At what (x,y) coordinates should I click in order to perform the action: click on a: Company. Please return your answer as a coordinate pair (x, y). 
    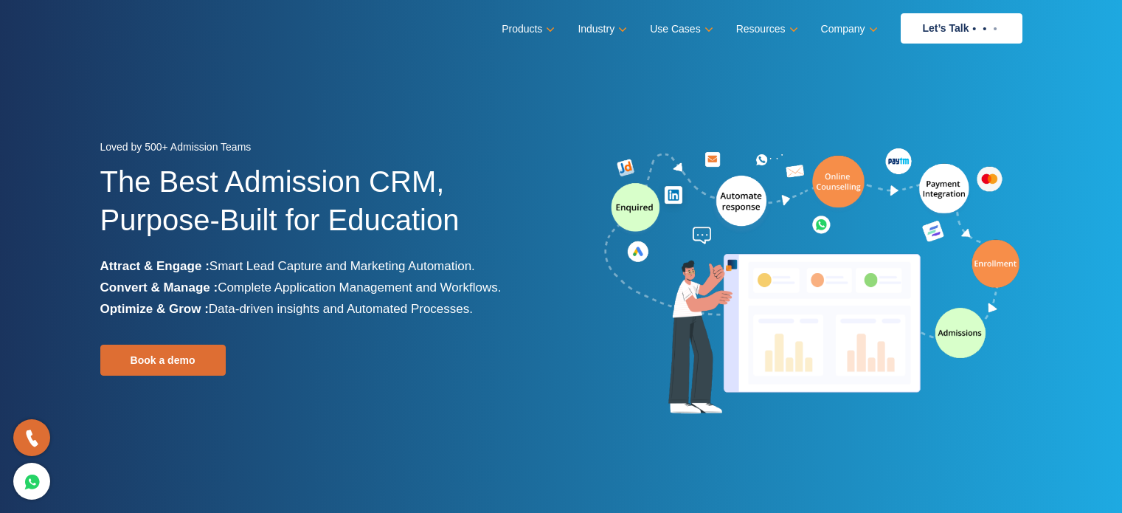
    Looking at the image, I should click on (847, 29).